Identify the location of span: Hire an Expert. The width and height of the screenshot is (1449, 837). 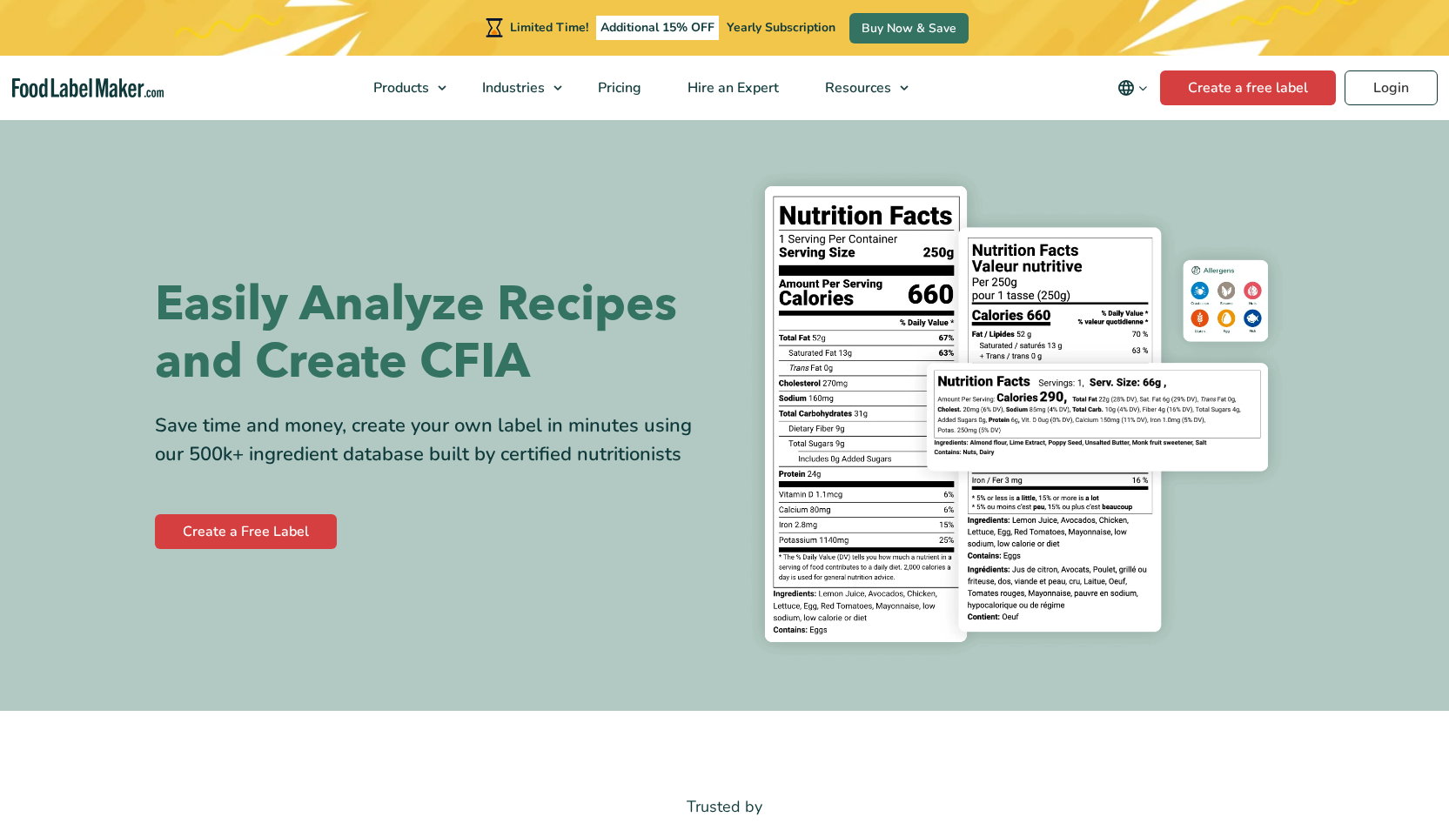
(731, 88).